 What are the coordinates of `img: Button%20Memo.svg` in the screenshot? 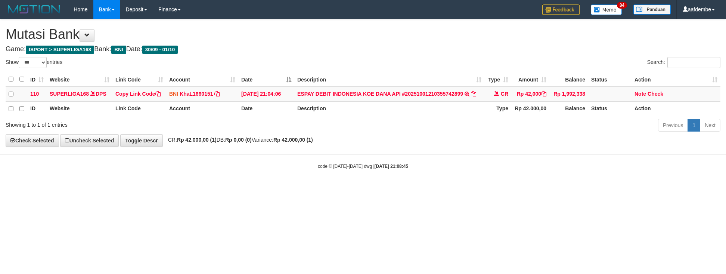 It's located at (606, 10).